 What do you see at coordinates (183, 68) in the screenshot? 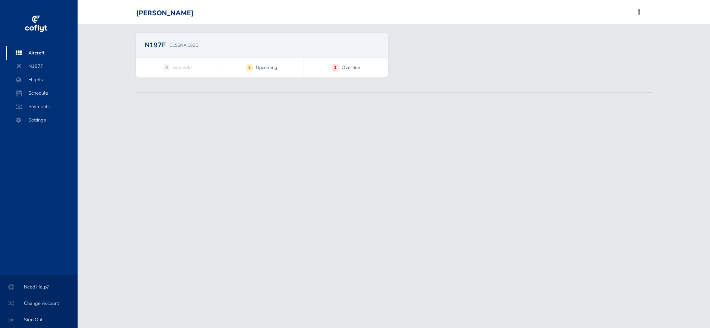
I see `span: Squawks` at bounding box center [183, 68].